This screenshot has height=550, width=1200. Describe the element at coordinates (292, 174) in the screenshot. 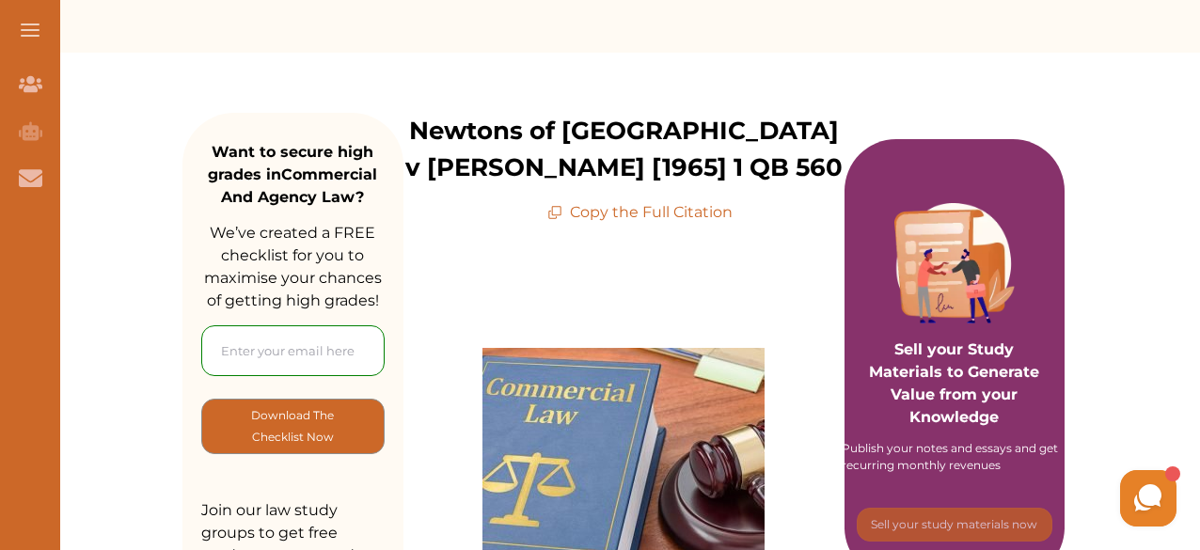

I see `strong: Want to secure high grades in Commercial And Agency Law ?` at that location.